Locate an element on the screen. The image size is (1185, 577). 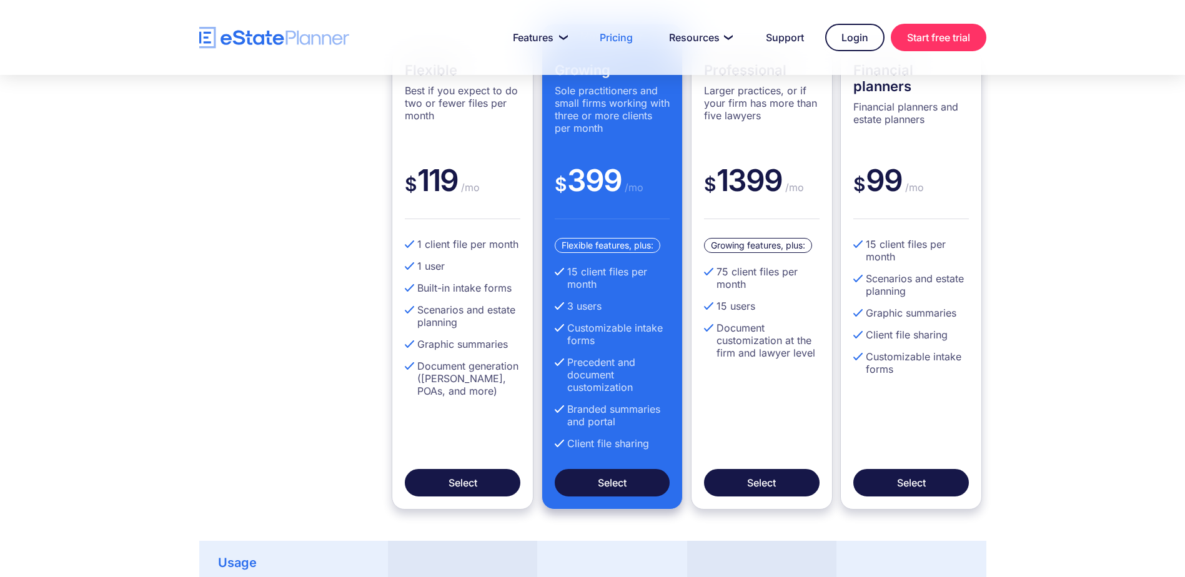
li: Precedent and document customization is located at coordinates (612, 375).